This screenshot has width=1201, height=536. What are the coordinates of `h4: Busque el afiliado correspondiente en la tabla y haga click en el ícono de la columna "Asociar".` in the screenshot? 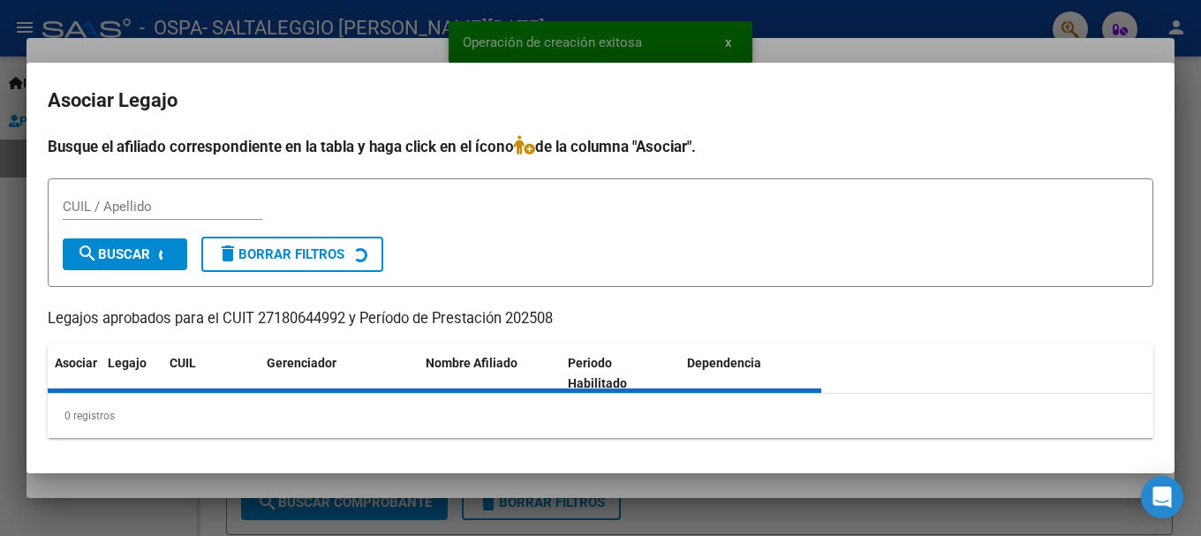 It's located at (601, 147).